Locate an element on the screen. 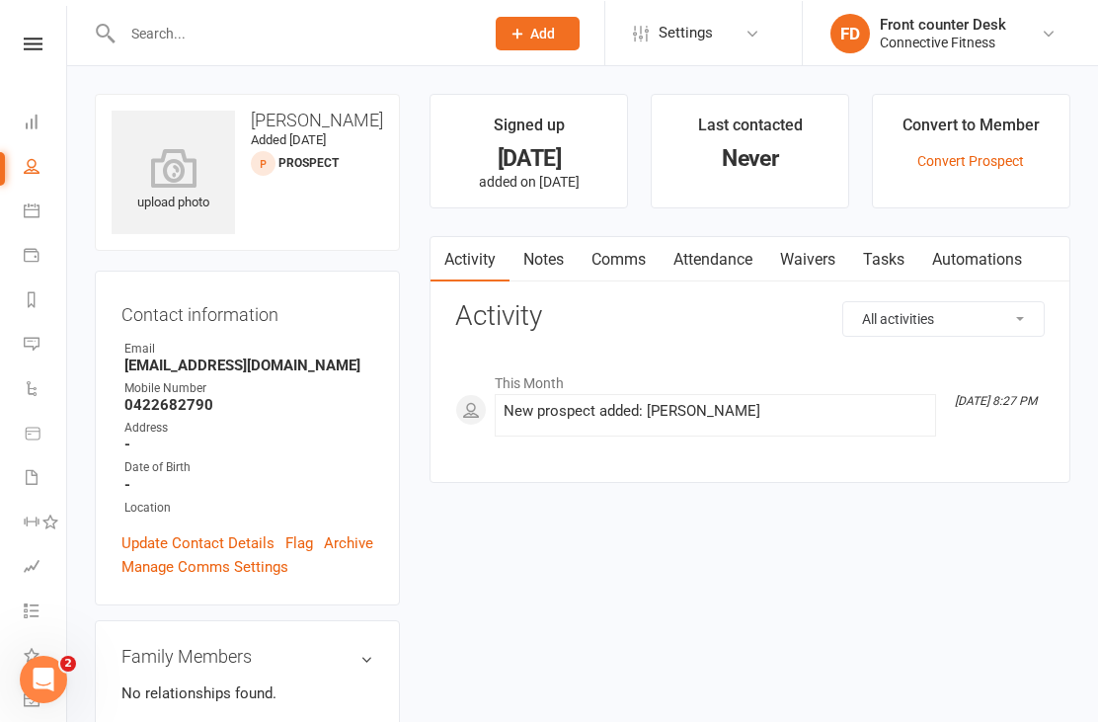  div: Front counter Desk is located at coordinates (943, 24).